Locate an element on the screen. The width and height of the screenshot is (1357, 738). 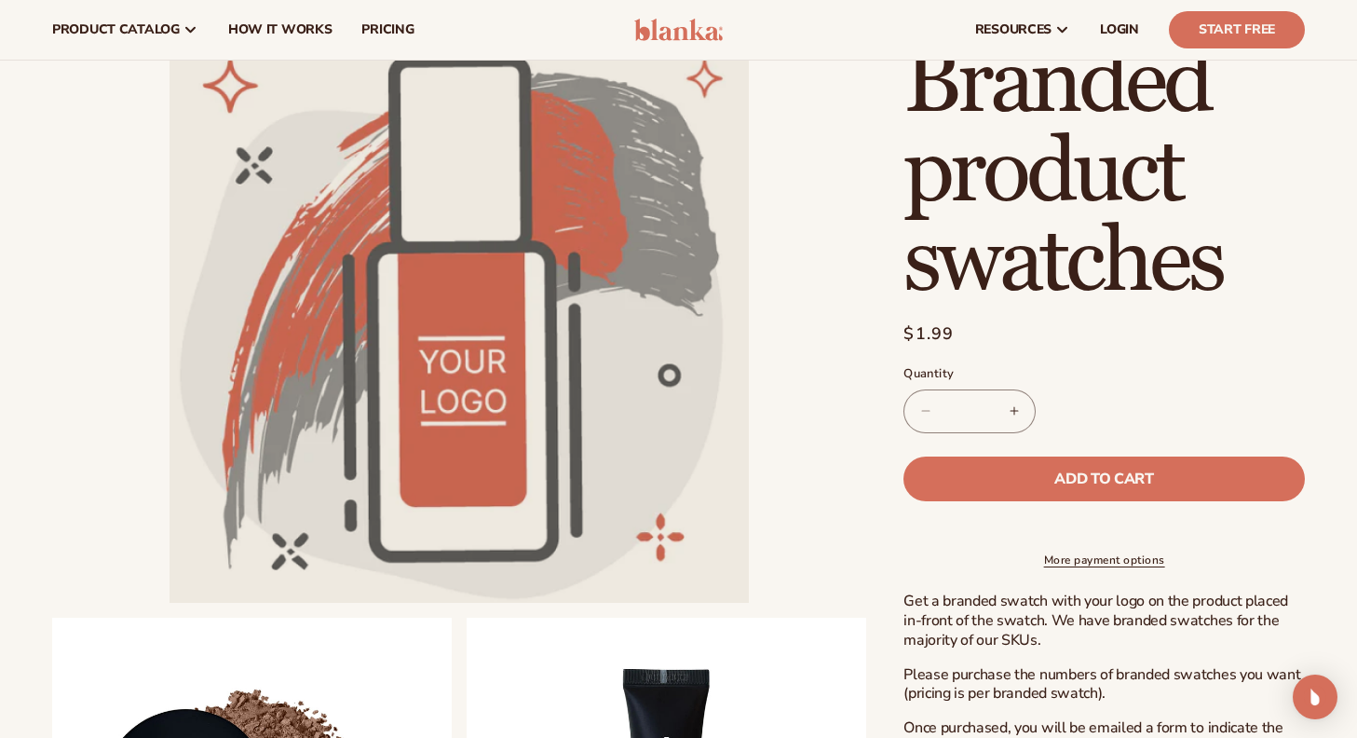
button: Add to cart is located at coordinates (1103, 479).